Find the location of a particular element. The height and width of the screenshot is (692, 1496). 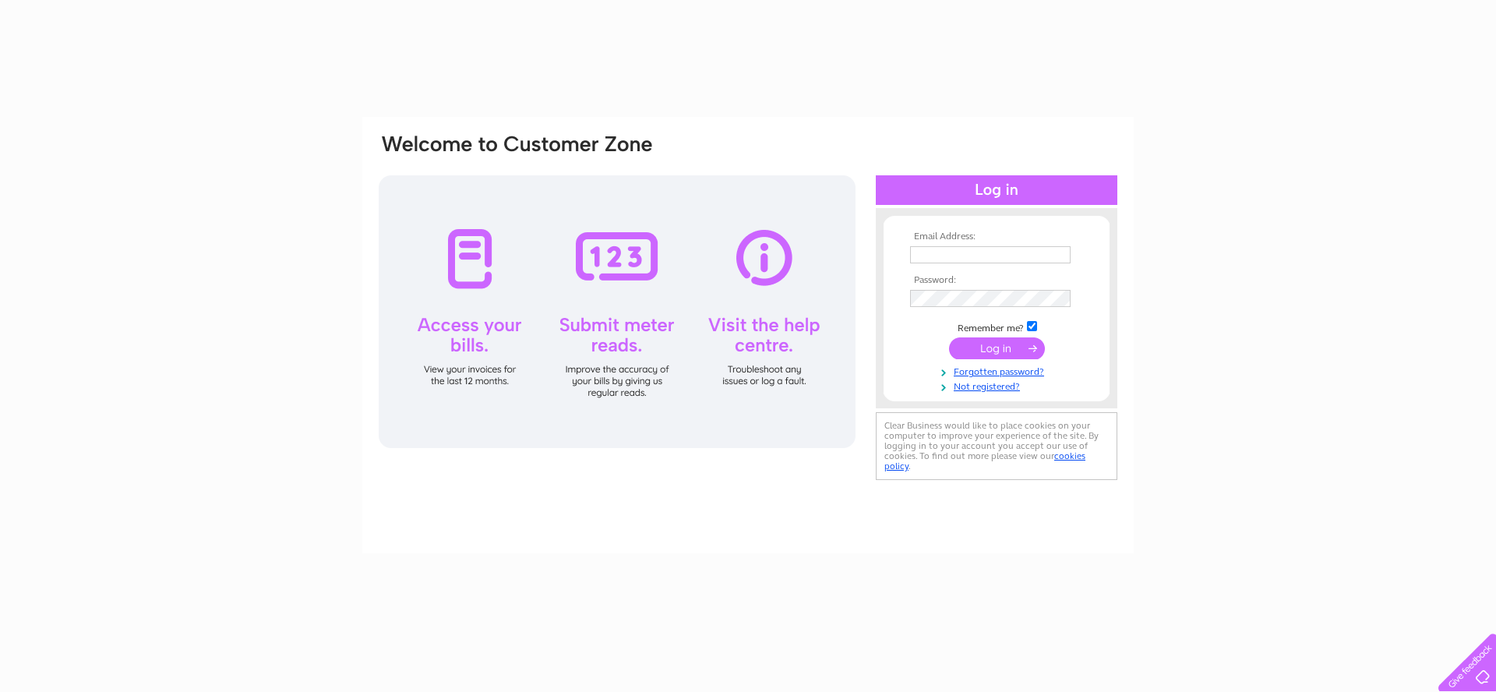

div: Clear Business would like to place cookies on your computer to improve your experience of the sit... is located at coordinates (996, 446).